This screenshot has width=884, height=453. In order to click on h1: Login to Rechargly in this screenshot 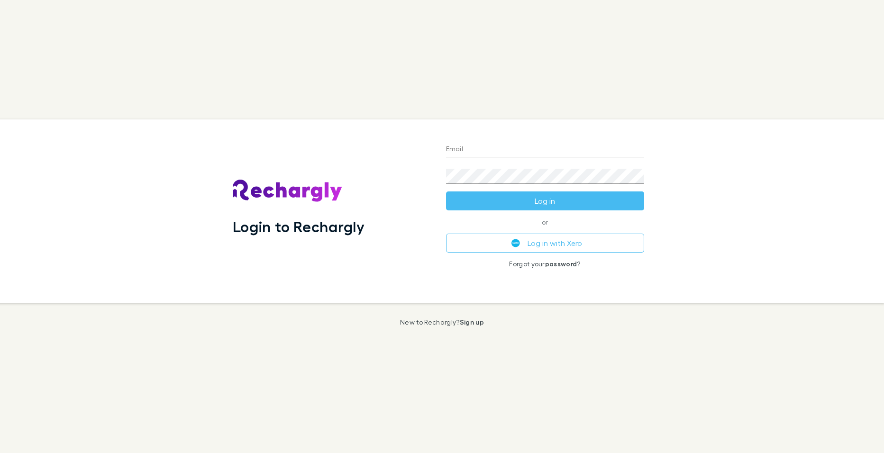, I will do `click(299, 227)`.